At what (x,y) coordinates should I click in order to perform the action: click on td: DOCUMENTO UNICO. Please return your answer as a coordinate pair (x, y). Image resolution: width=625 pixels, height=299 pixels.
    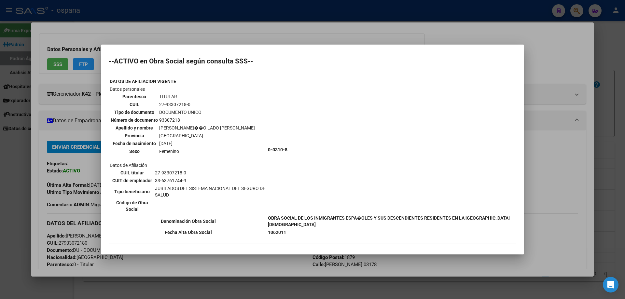
    Looking at the image, I should click on (207, 112).